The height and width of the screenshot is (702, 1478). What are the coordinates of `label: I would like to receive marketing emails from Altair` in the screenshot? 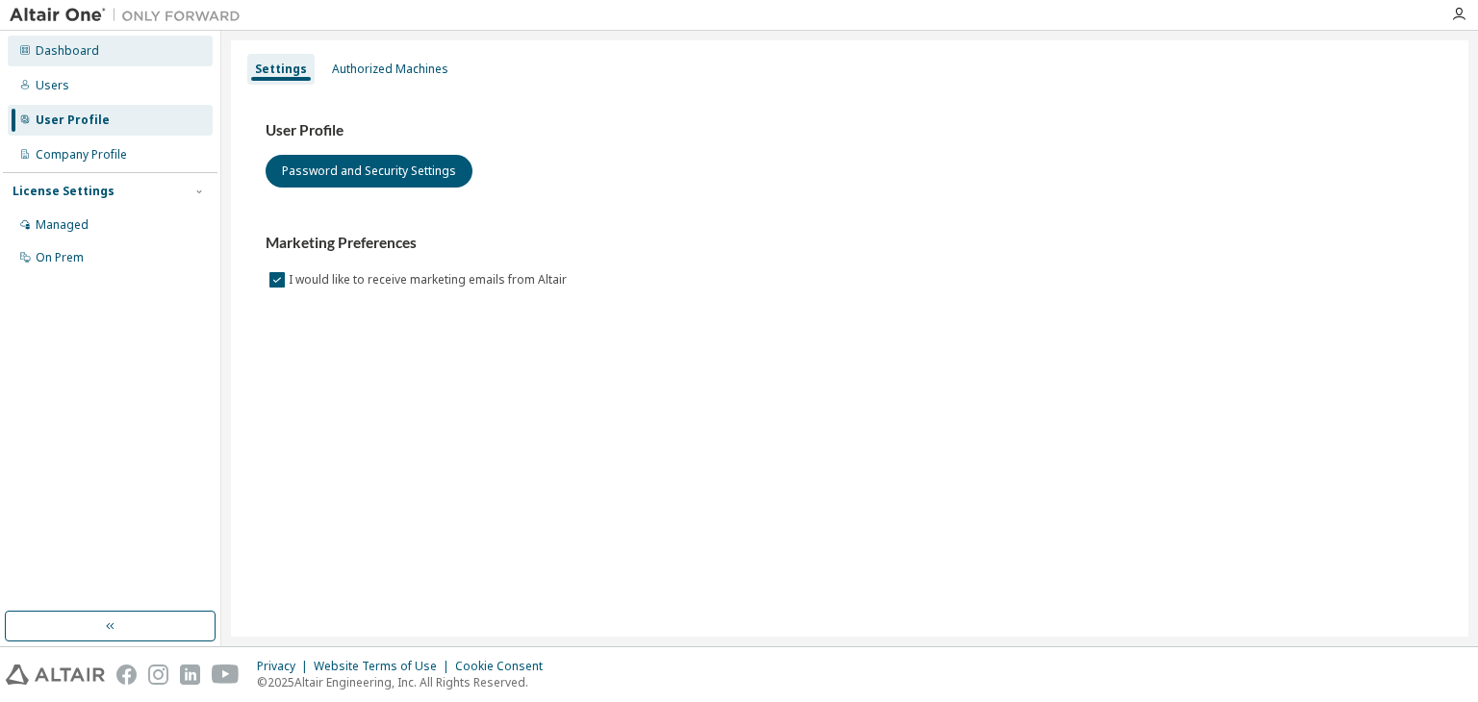 It's located at (429, 280).